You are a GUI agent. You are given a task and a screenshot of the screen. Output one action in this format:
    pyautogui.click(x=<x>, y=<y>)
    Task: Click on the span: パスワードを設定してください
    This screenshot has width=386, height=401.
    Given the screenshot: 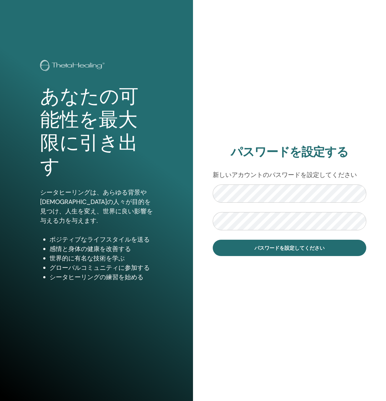 What is the action you would take?
    pyautogui.click(x=290, y=248)
    